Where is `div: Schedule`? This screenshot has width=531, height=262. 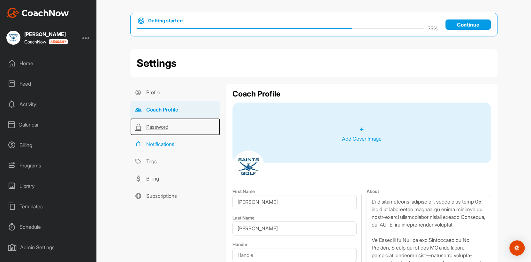
div: Schedule is located at coordinates (49, 227).